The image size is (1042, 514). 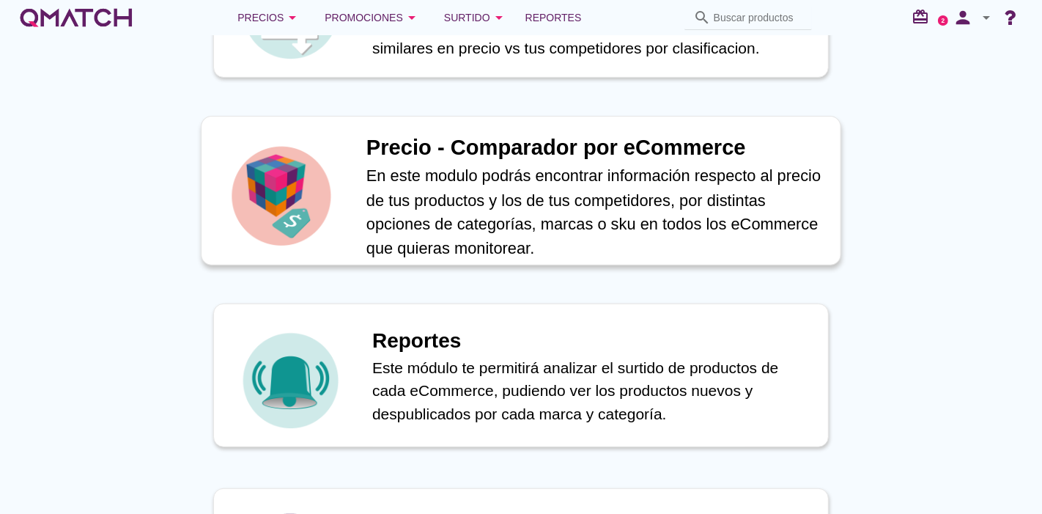 I want to click on button: Precios, so click(x=269, y=18).